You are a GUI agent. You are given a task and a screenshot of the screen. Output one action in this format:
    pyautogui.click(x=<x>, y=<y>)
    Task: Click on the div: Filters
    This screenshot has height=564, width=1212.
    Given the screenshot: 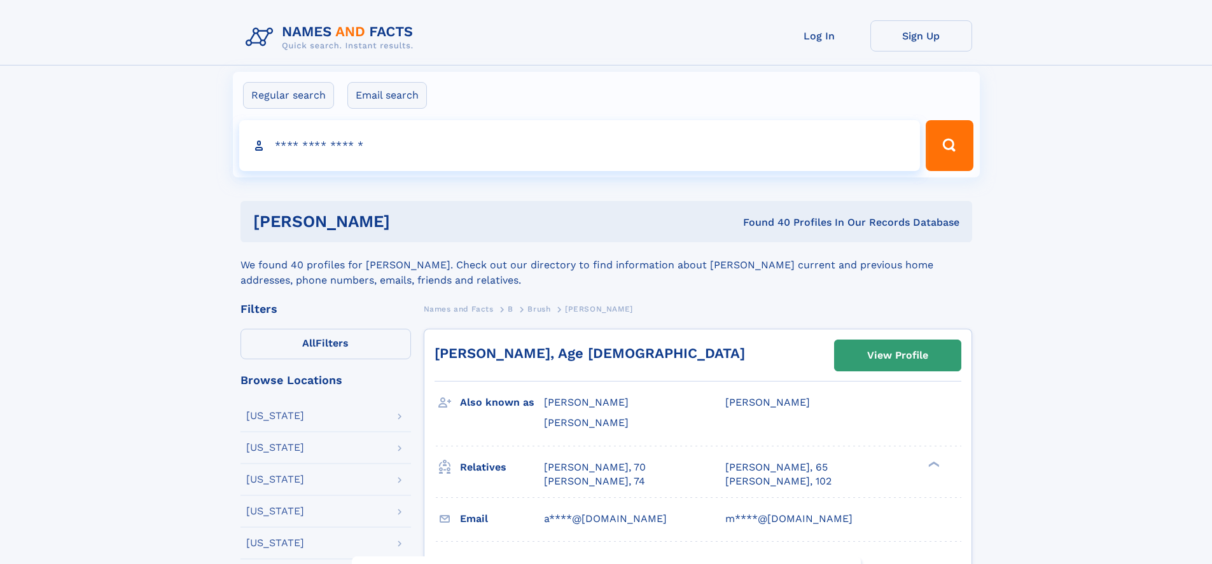 What is the action you would take?
    pyautogui.click(x=326, y=309)
    